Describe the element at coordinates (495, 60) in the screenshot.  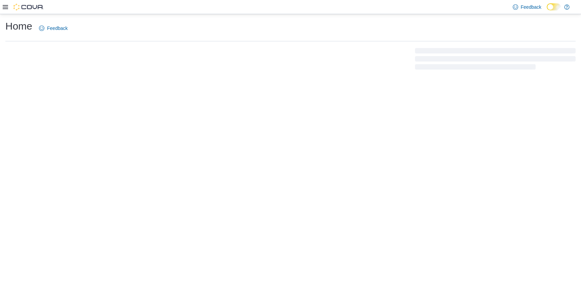
I see `span: Loading` at that location.